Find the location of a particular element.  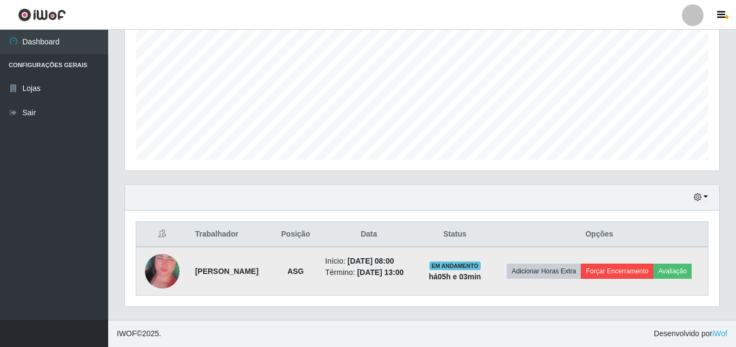

strong: ASG is located at coordinates (295, 271).